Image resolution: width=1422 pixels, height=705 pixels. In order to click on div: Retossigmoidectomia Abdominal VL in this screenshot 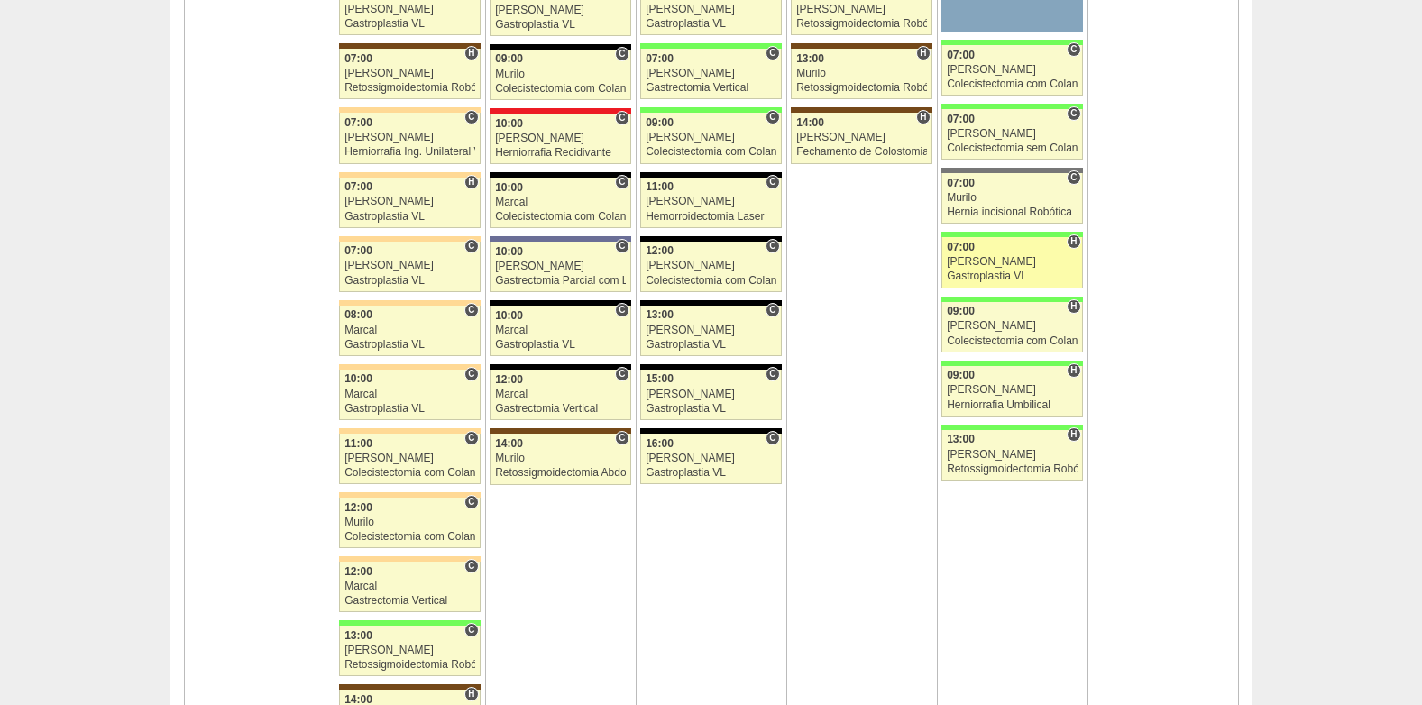, I will do `click(560, 473)`.